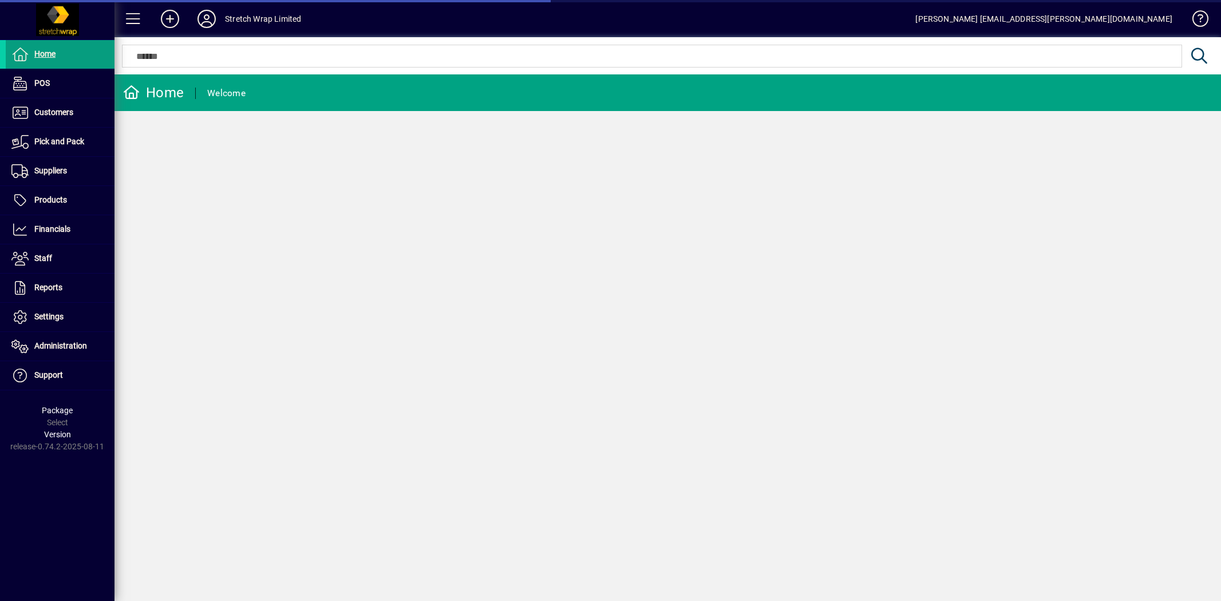 The height and width of the screenshot is (601, 1221). Describe the element at coordinates (153, 93) in the screenshot. I see `div: Home` at that location.